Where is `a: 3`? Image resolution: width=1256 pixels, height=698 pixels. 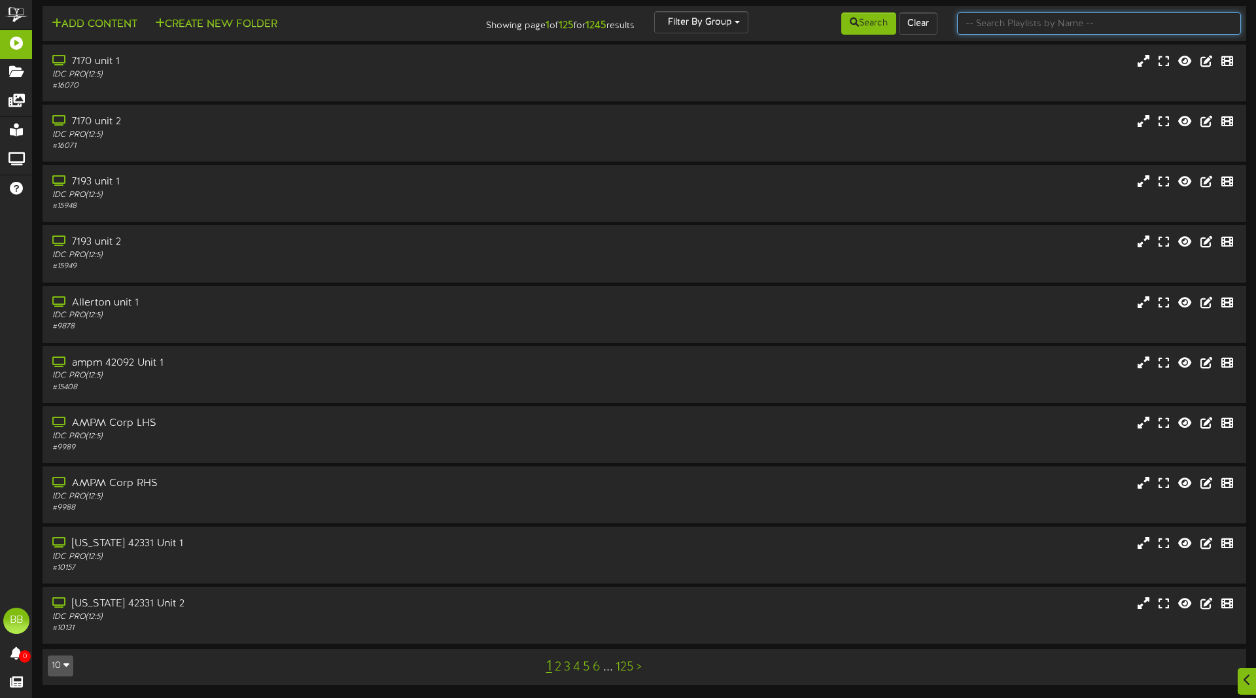
a: 3 is located at coordinates (567, 667).